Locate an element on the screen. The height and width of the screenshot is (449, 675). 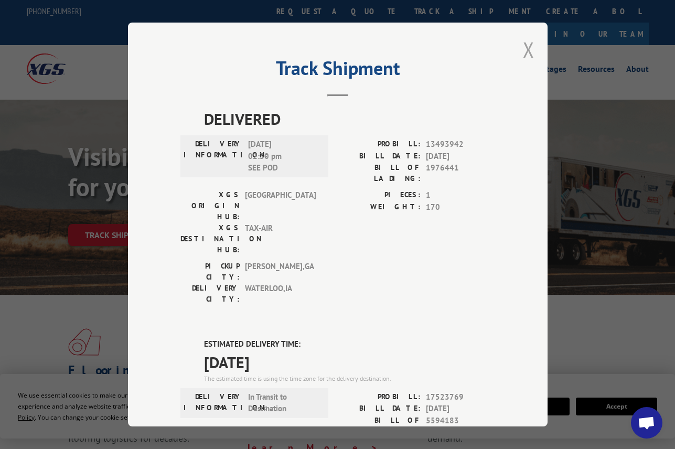
span: 13493942 is located at coordinates (461, 144).